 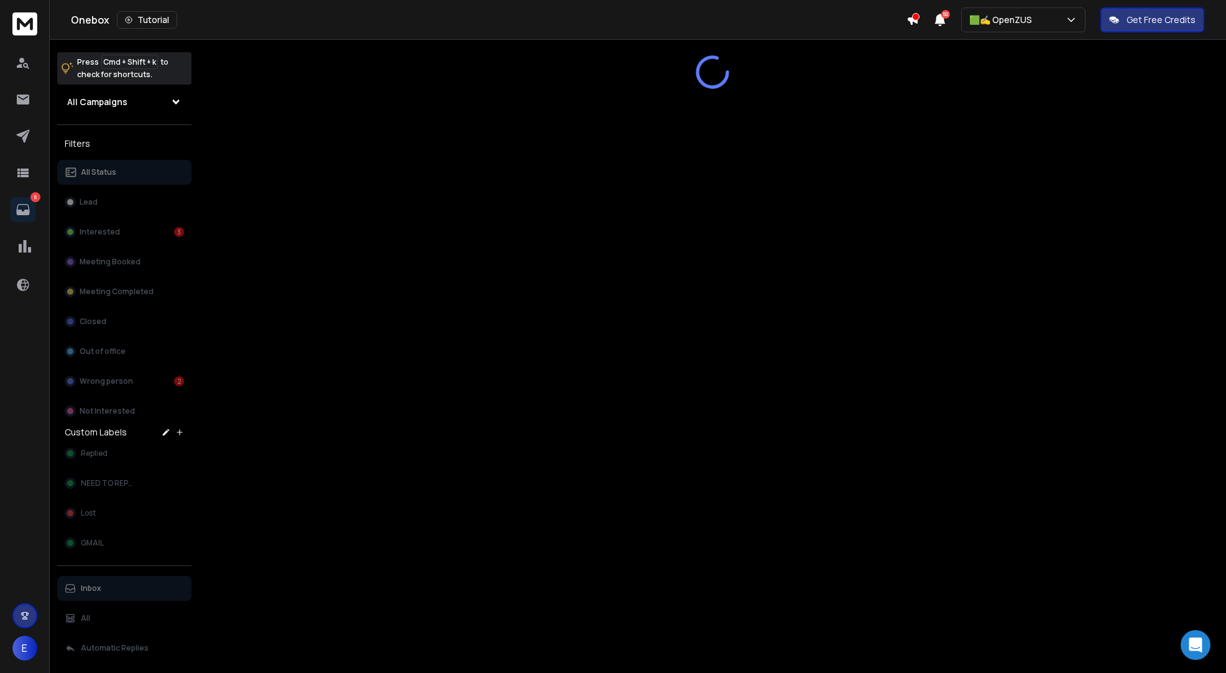 What do you see at coordinates (1161, 20) in the screenshot?
I see `p: Get Free Credits` at bounding box center [1161, 20].